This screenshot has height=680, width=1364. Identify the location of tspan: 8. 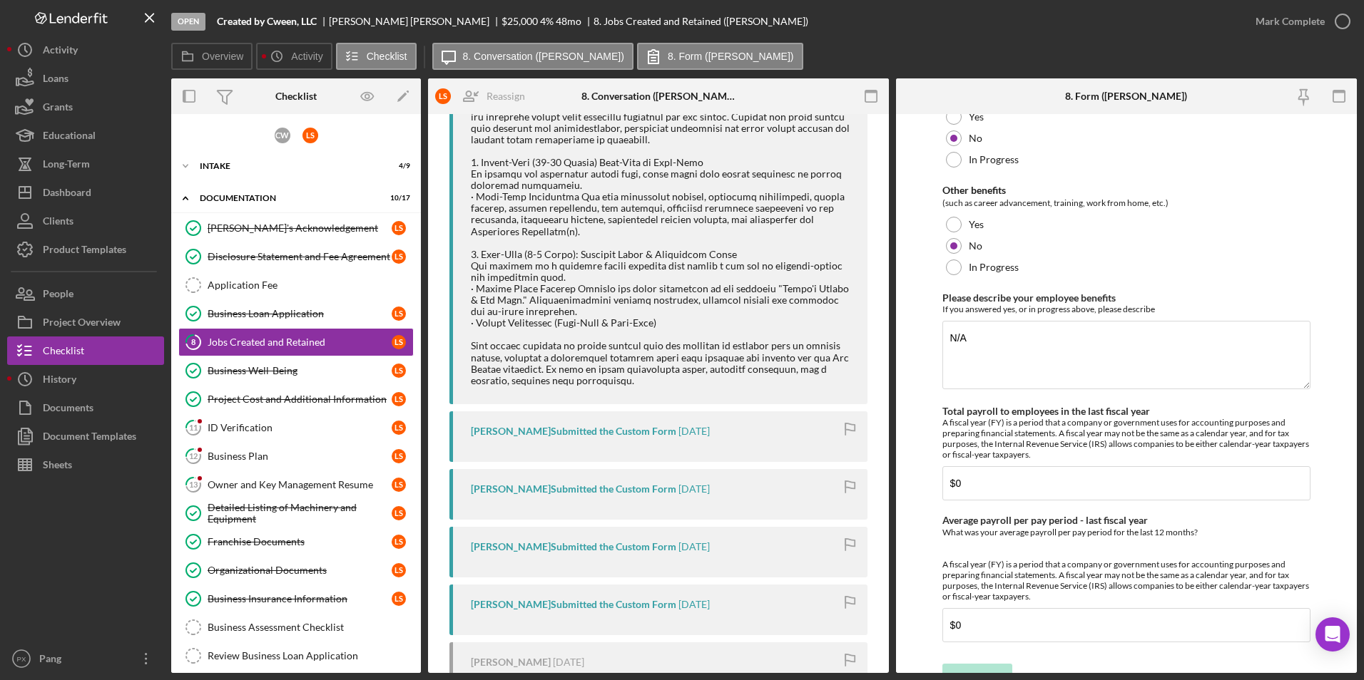
(193, 342).